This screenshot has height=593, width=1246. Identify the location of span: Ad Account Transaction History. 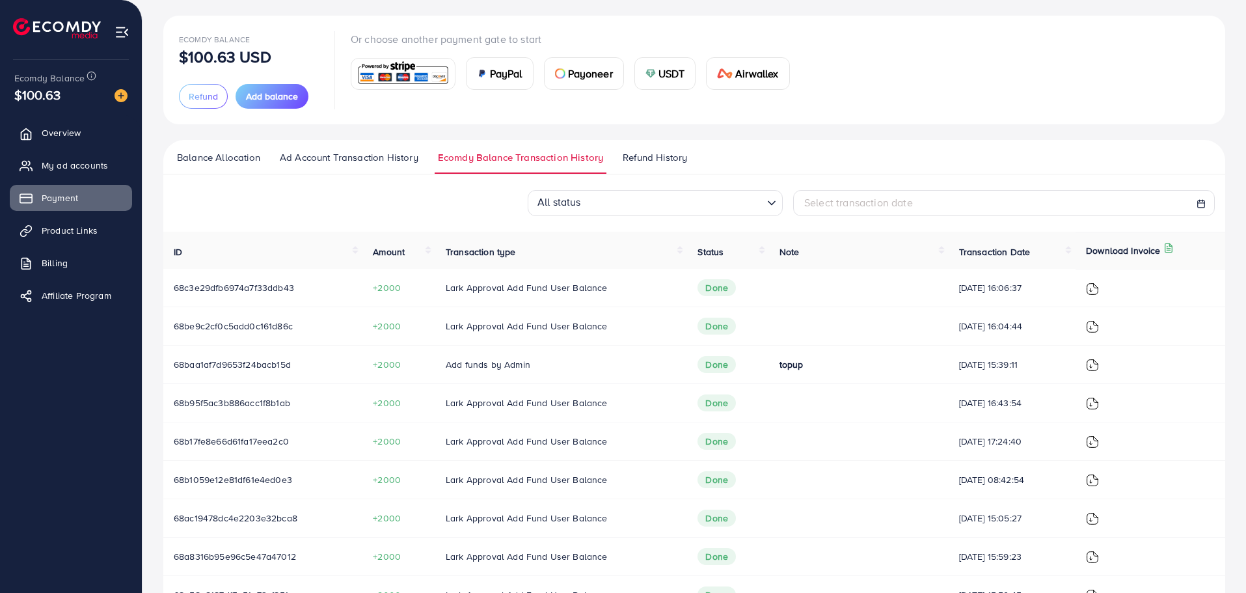
(349, 157).